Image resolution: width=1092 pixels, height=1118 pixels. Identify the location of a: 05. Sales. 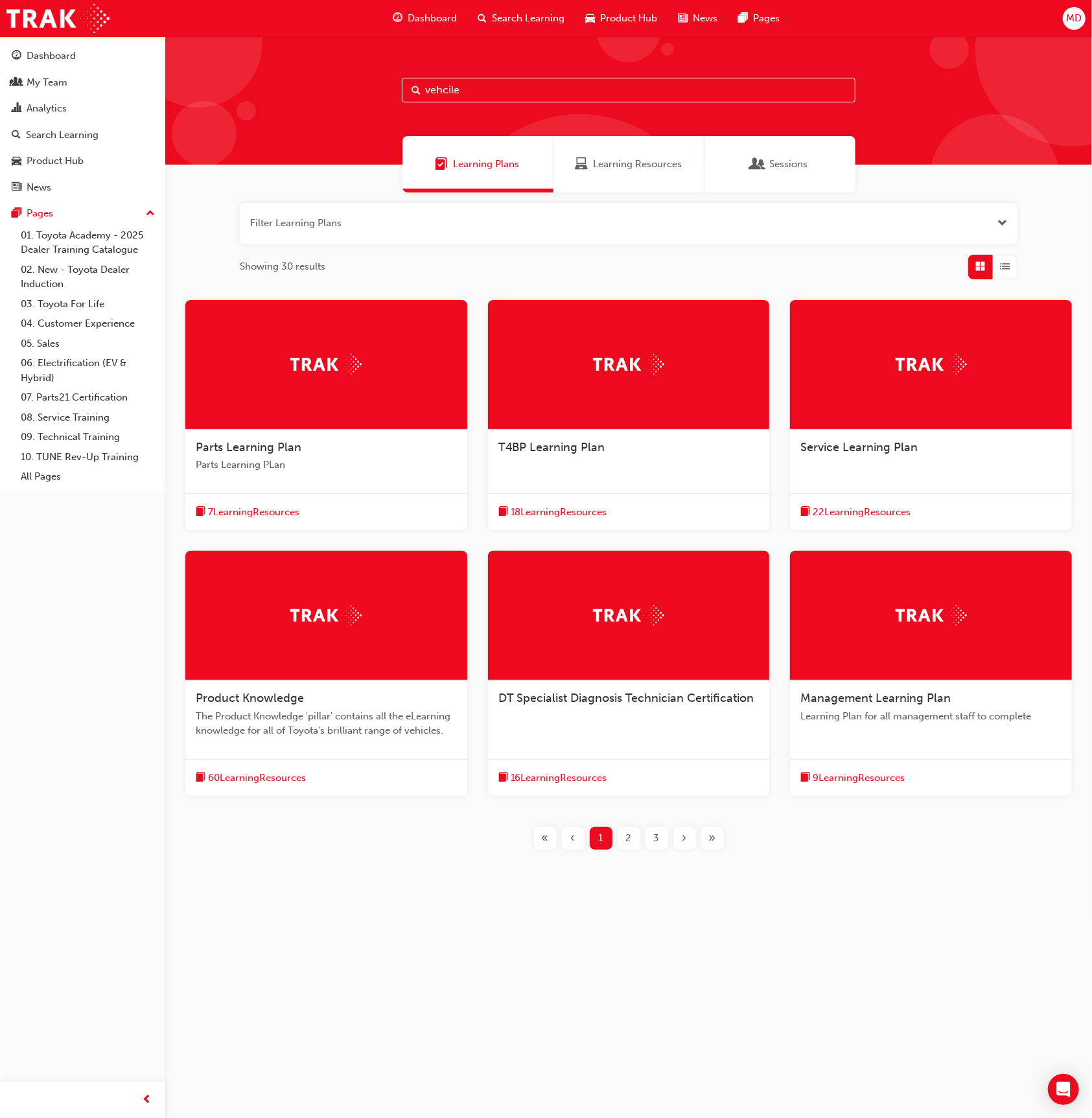
(87, 344).